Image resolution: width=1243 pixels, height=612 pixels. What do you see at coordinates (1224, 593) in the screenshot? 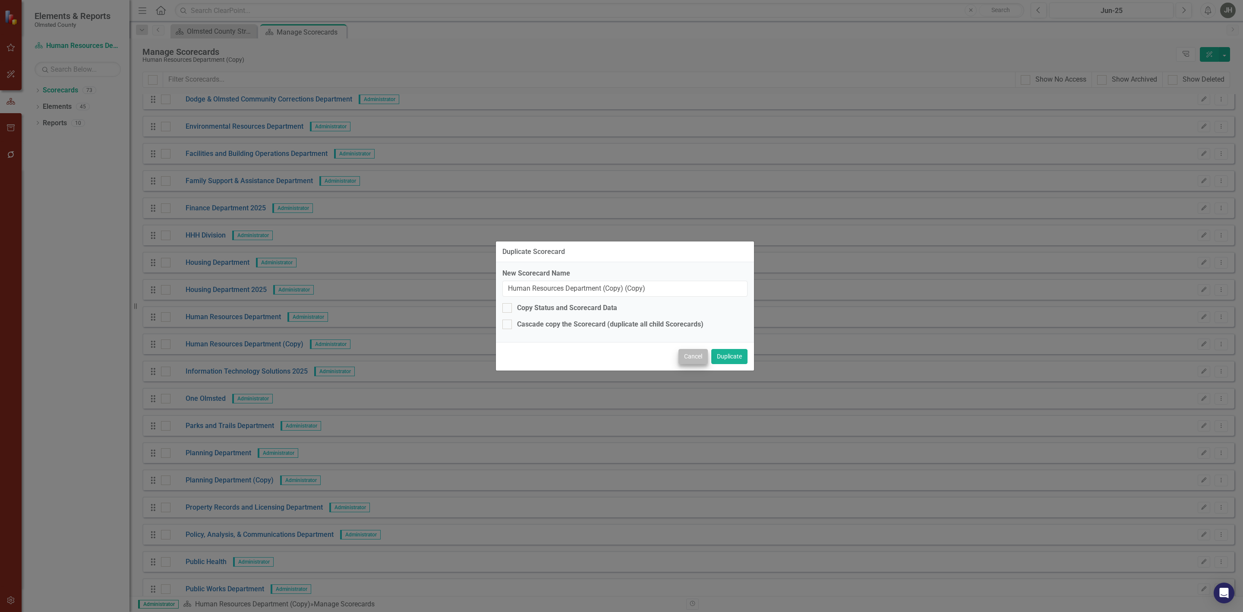
I see `div: Open Intercom Messenger` at bounding box center [1224, 593].